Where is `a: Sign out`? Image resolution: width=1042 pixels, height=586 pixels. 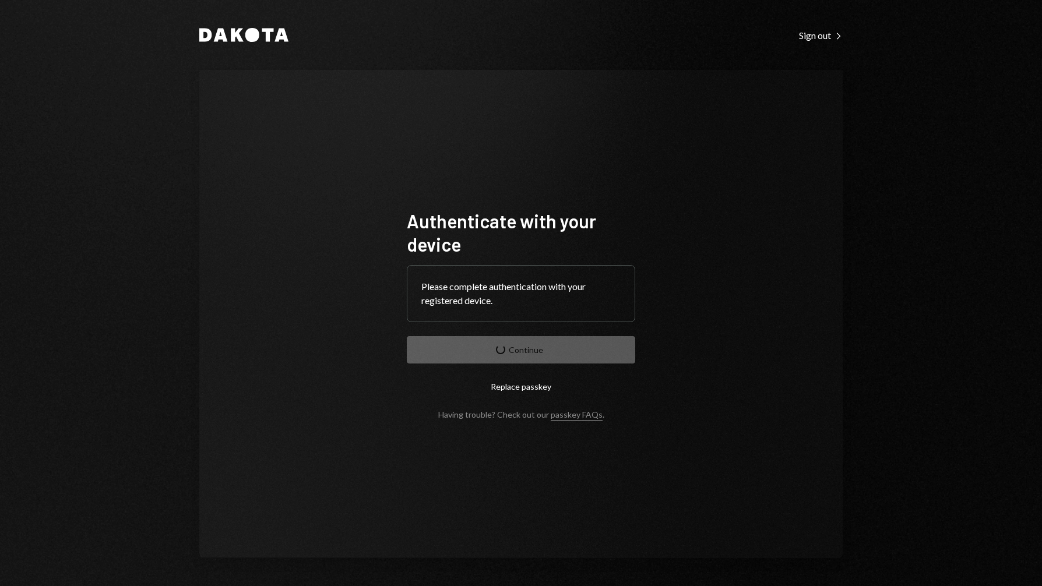
a: Sign out is located at coordinates (820, 35).